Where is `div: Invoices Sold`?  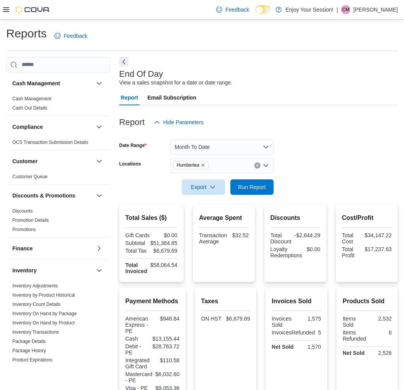
div: Invoices Sold is located at coordinates (283, 322).